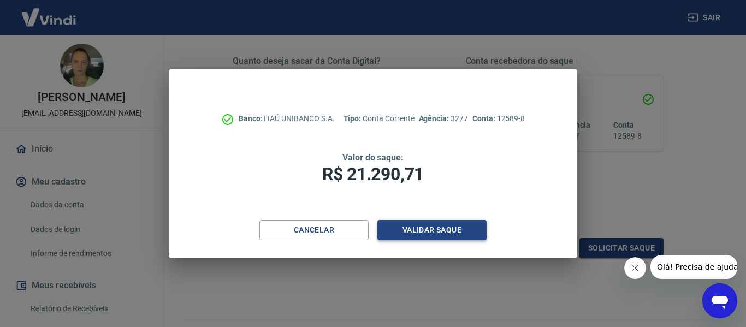 This screenshot has height=327, width=746. I want to click on span: Tipo:, so click(353, 118).